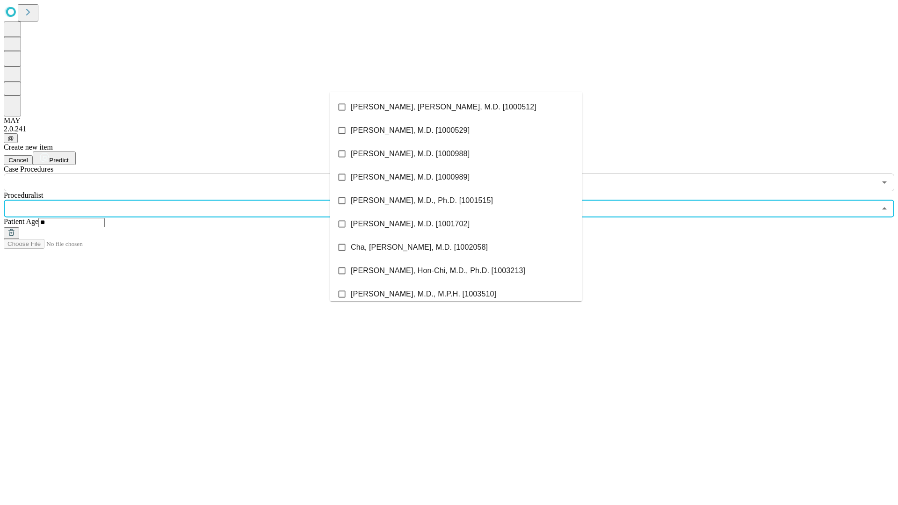  I want to click on button: Close, so click(885, 209).